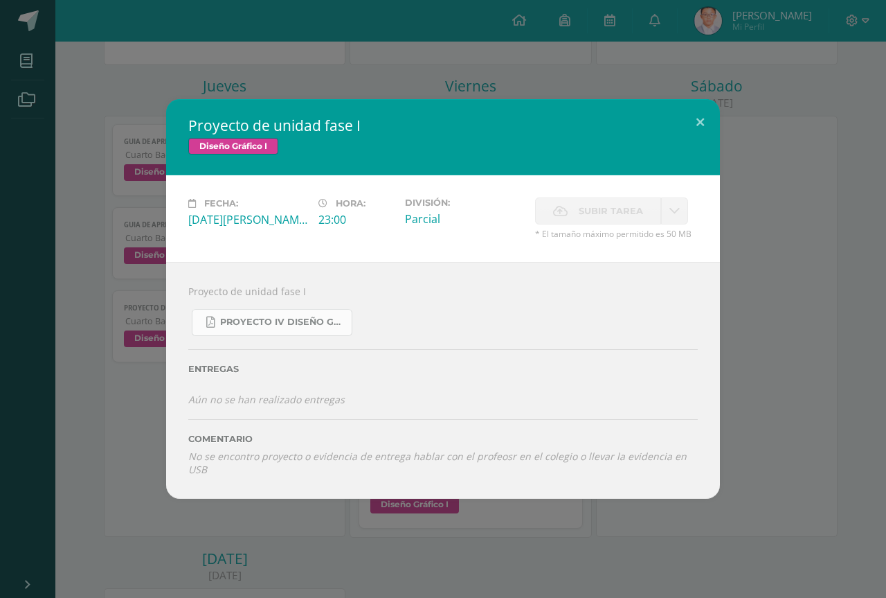 The width and height of the screenshot is (886, 598). Describe the element at coordinates (443, 380) in the screenshot. I see `div: Proyecto de unidad fase I` at that location.